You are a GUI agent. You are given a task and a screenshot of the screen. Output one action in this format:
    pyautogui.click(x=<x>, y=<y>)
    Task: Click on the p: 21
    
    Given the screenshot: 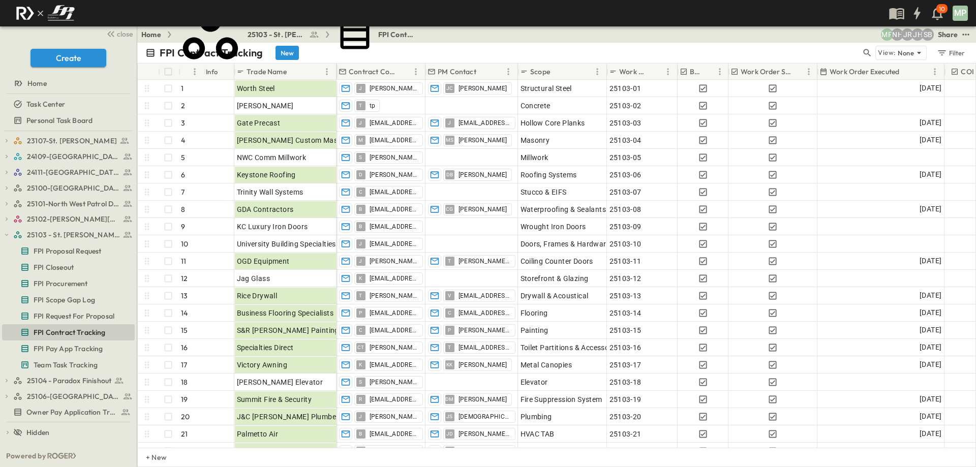 What is the action you would take?
    pyautogui.click(x=184, y=434)
    